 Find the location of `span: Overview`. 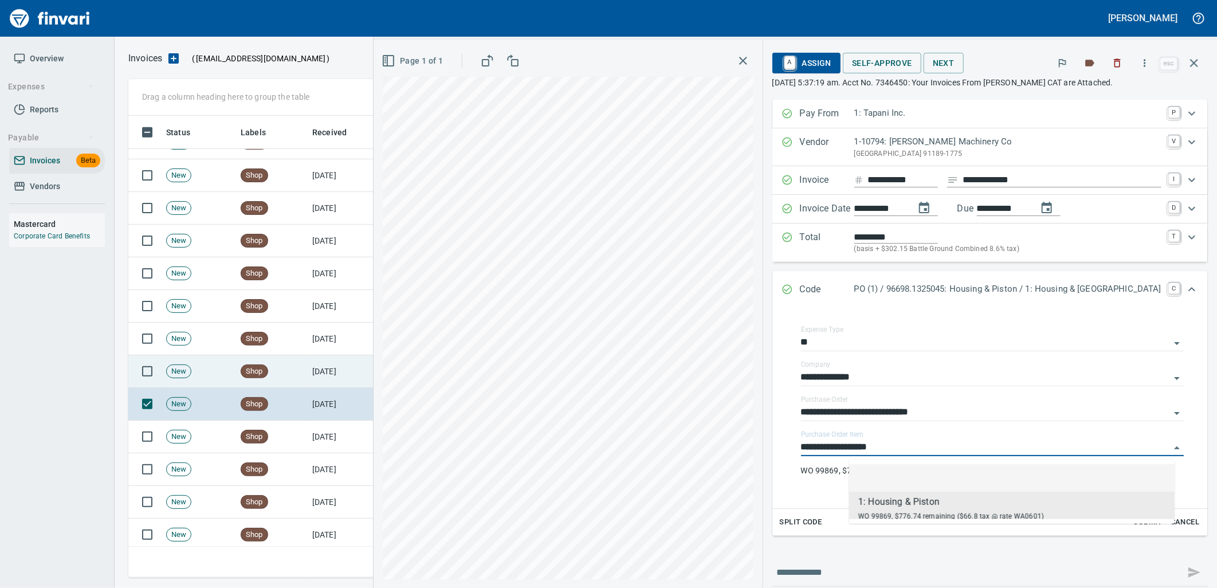

span: Overview is located at coordinates (46, 58).